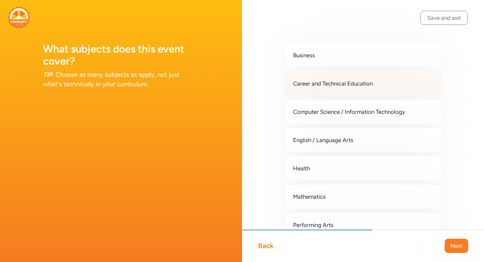  Describe the element at coordinates (121, 55) in the screenshot. I see `h1: What subjects does this event cover?` at that location.